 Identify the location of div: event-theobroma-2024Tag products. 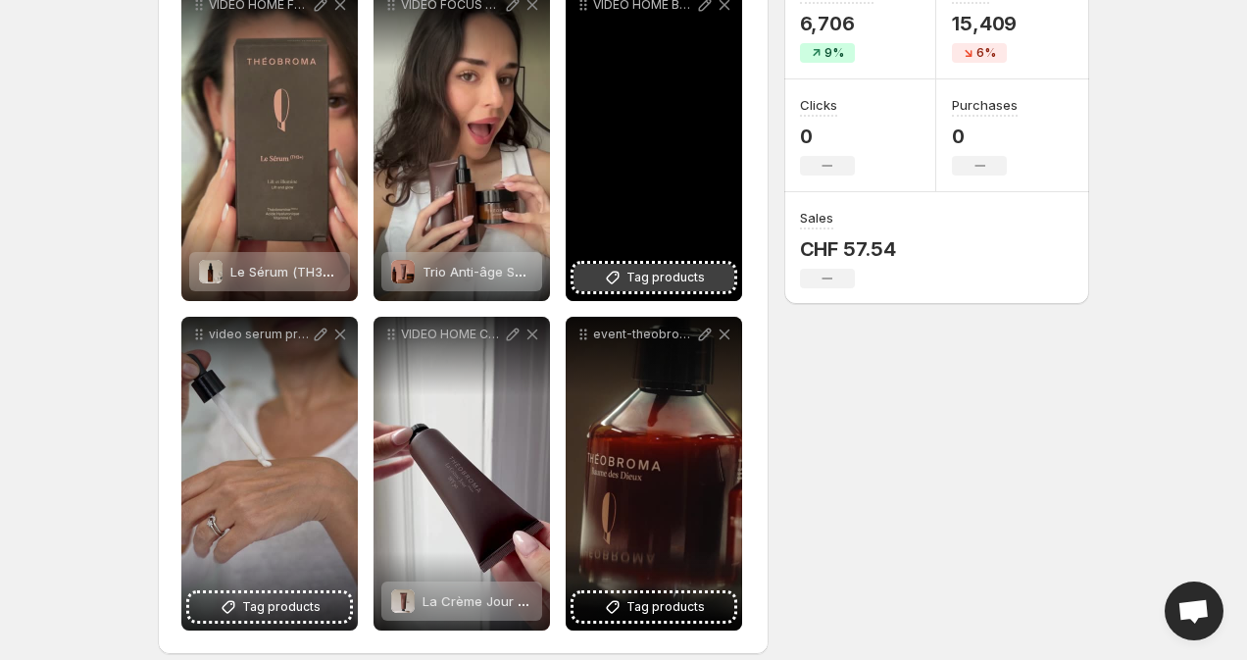
(654, 474).